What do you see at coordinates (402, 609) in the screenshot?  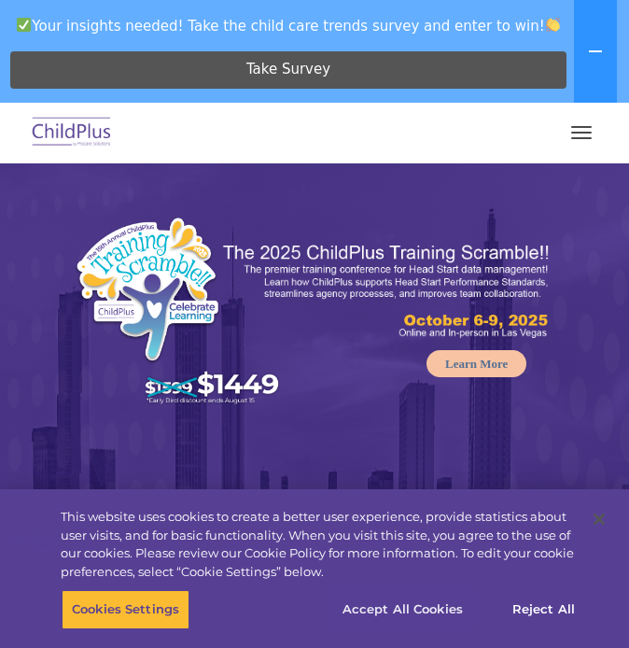 I see `button: Accept All Cookies` at bounding box center [402, 609].